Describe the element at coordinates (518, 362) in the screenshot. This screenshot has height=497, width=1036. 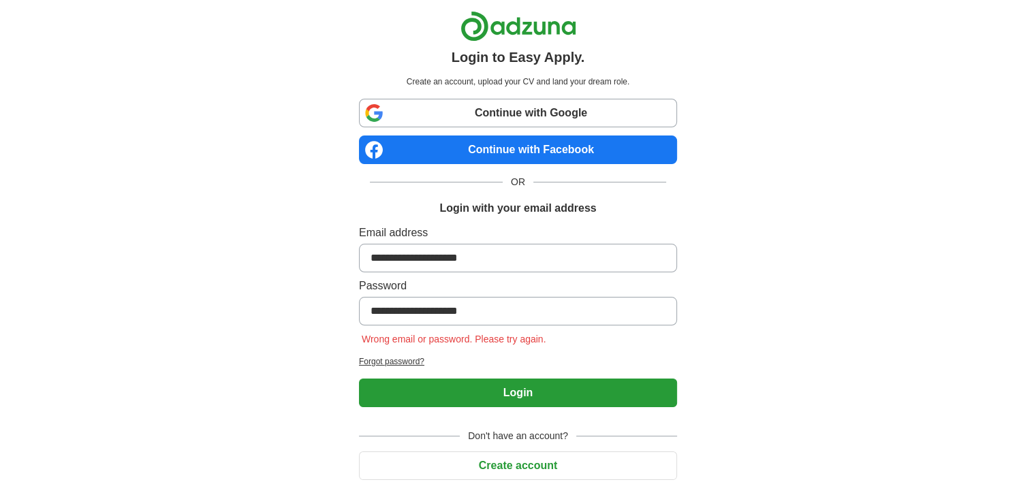
I see `h2: Forgot password?` at that location.